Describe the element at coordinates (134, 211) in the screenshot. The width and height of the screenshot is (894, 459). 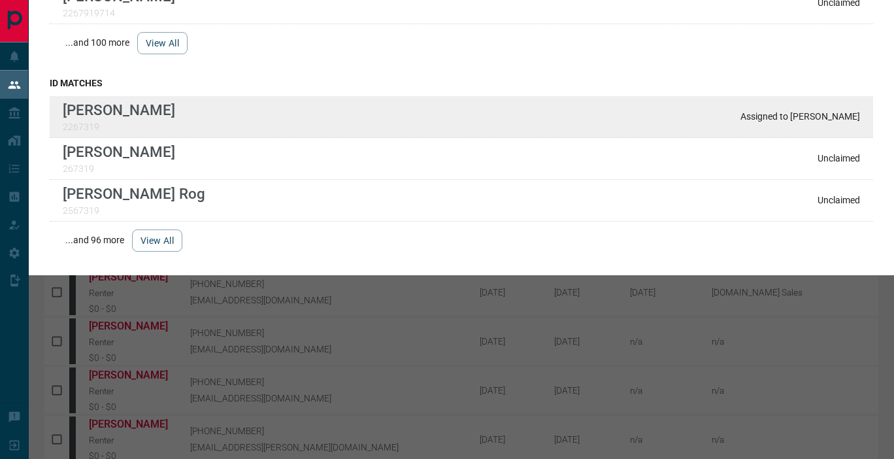
I see `p: 2567319` at that location.